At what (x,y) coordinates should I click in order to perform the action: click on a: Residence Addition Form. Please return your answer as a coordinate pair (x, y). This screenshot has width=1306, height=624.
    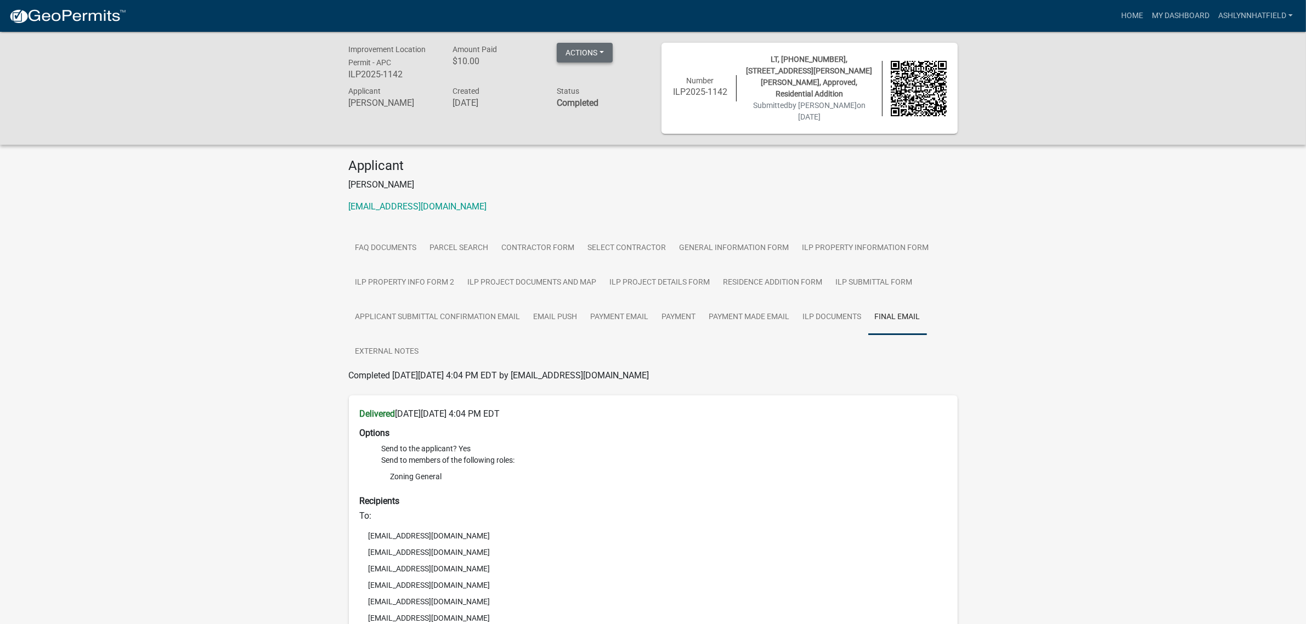
    Looking at the image, I should click on (773, 283).